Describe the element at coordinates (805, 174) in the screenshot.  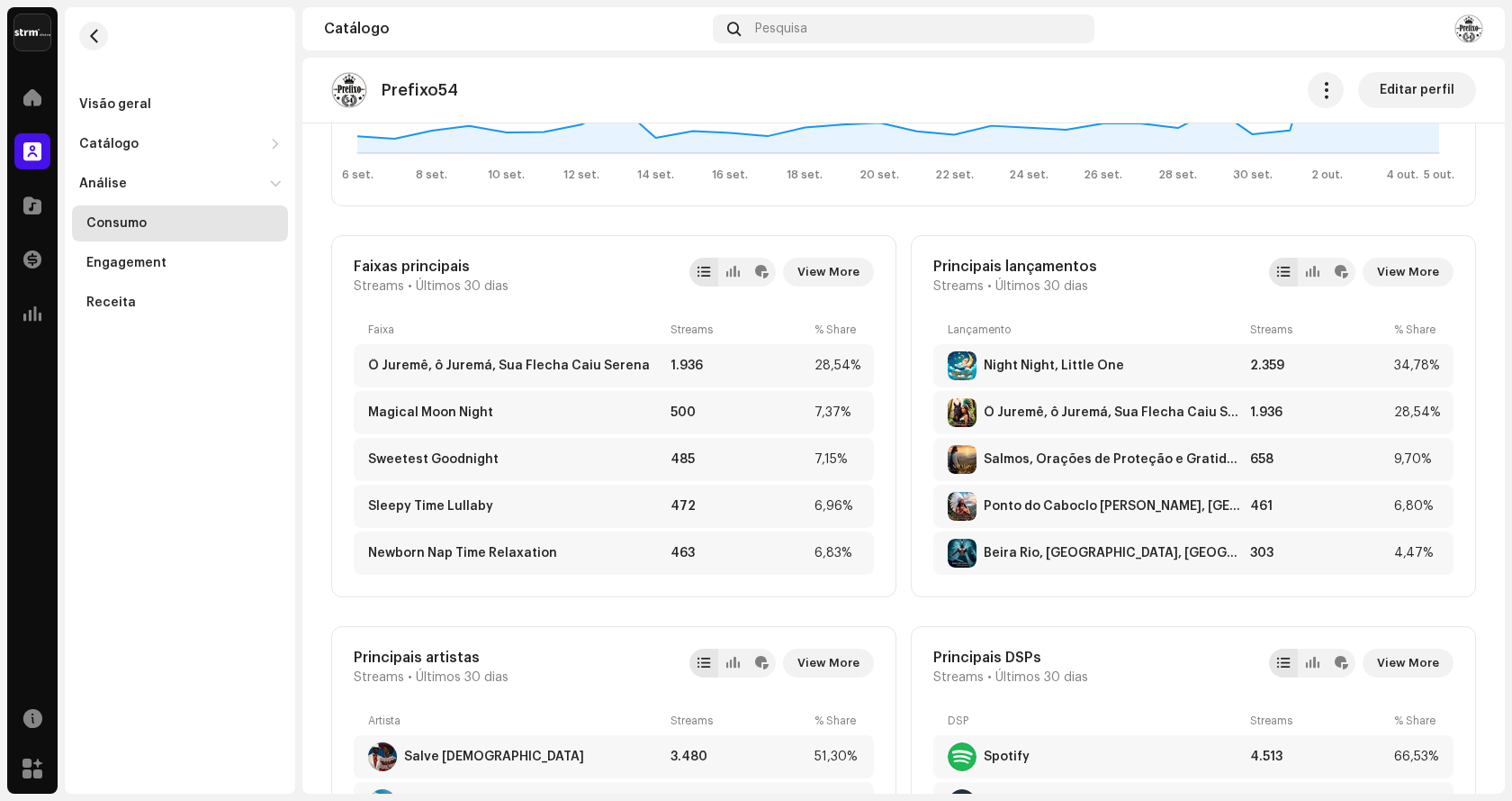
I see `text: 18 set.` at that location.